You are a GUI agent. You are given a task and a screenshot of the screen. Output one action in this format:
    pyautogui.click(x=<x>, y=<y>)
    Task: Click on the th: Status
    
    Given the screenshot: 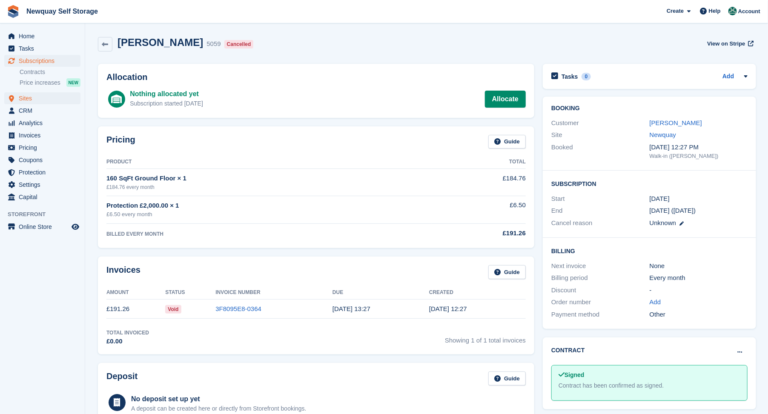 What is the action you would take?
    pyautogui.click(x=190, y=293)
    